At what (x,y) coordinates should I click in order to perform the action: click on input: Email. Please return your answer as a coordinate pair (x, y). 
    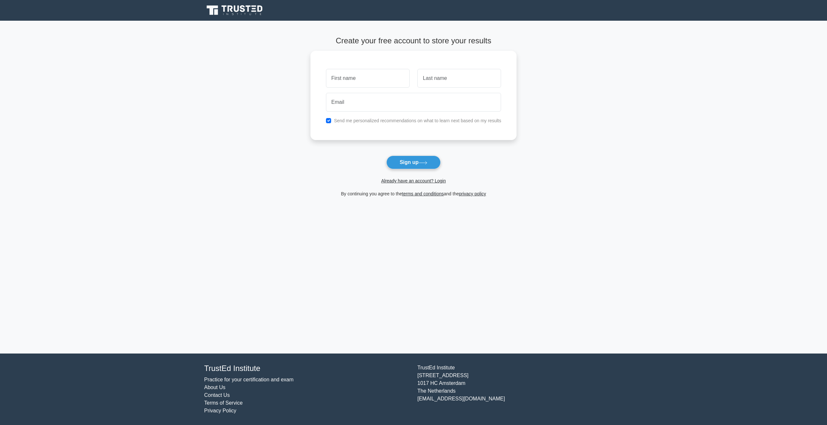
    Looking at the image, I should click on (414, 102).